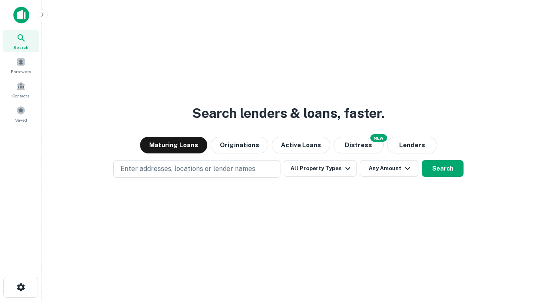  What do you see at coordinates (21, 89) in the screenshot?
I see `a: Contacts` at bounding box center [21, 89].